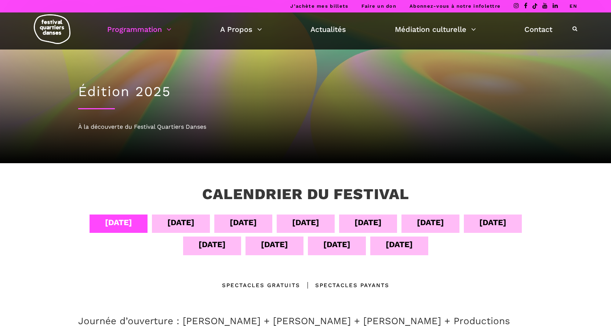 The image size is (611, 326). What do you see at coordinates (379, 6) in the screenshot?
I see `a: Faire un don` at bounding box center [379, 6].